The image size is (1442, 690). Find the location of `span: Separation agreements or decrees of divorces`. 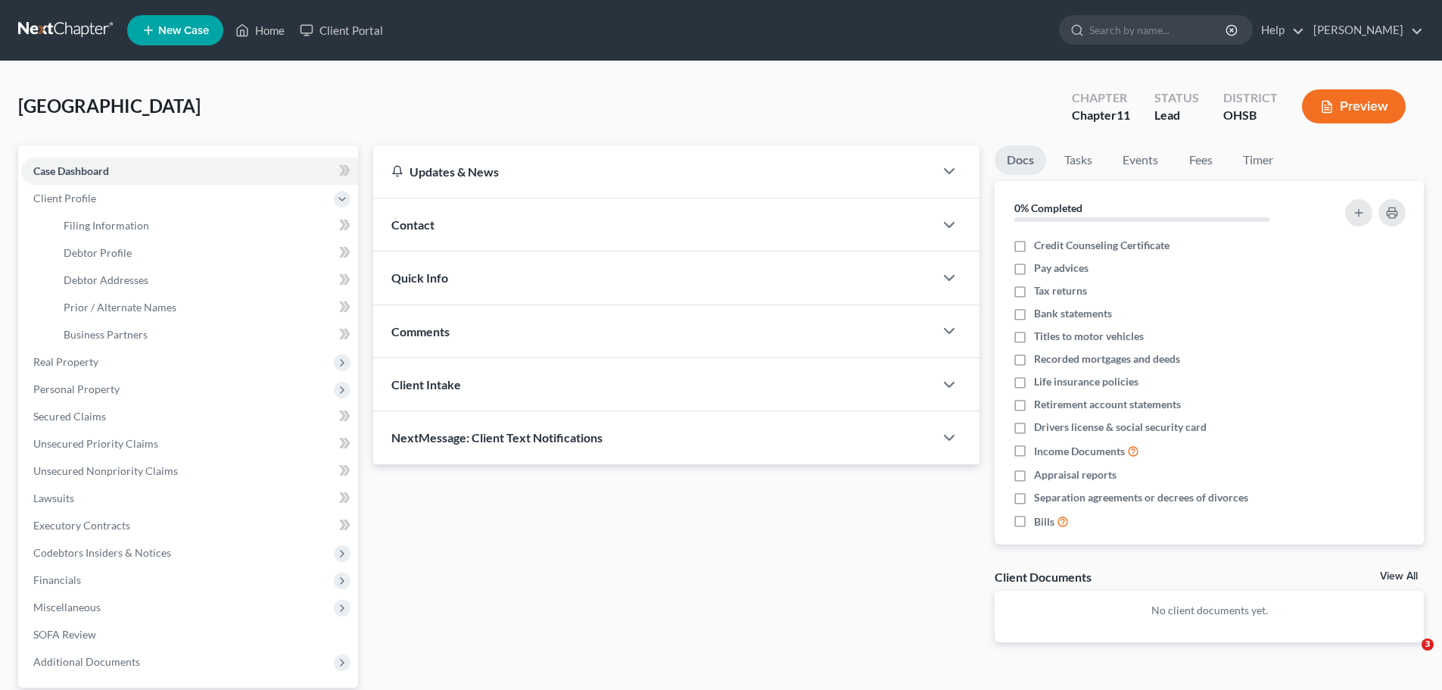

span: Separation agreements or decrees of divorces is located at coordinates (1141, 497).